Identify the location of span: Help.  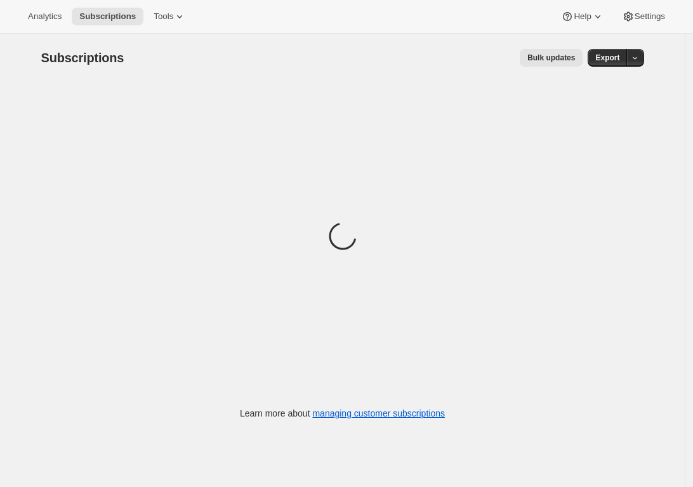
(582, 16).